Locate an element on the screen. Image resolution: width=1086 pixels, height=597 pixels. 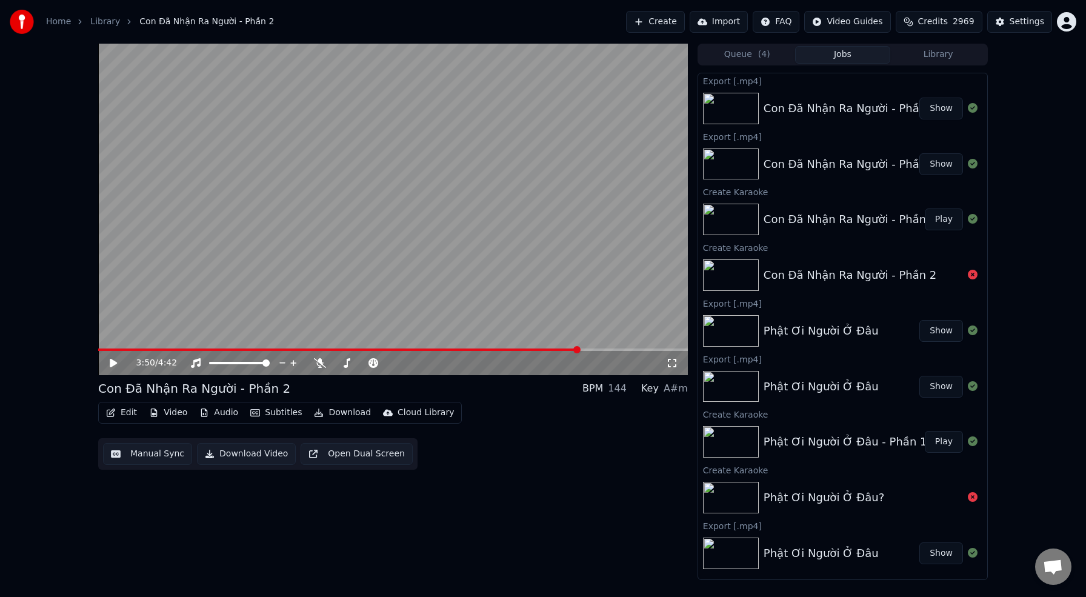
button: Edit is located at coordinates (121, 413).